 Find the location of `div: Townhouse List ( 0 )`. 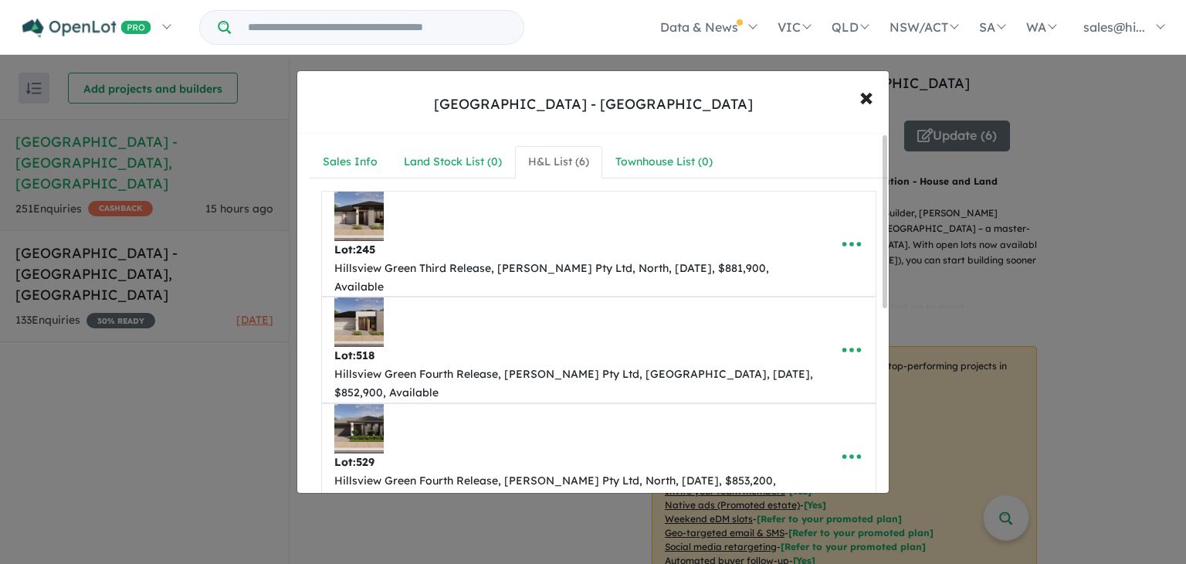

div: Townhouse List ( 0 ) is located at coordinates (664, 162).